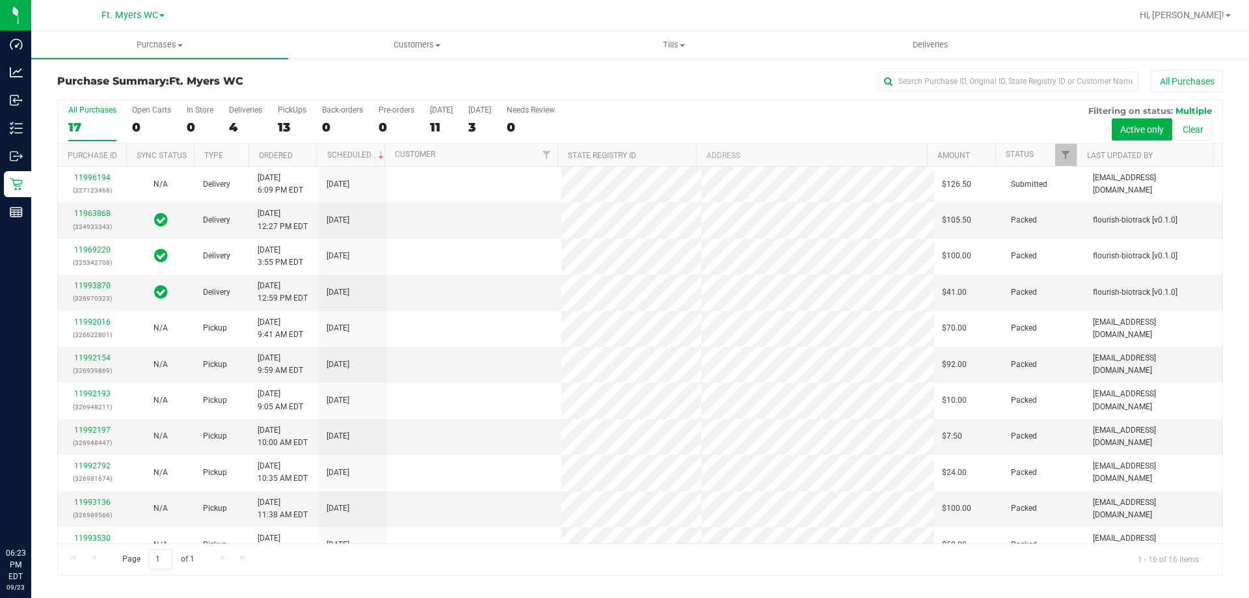 The height and width of the screenshot is (598, 1249). Describe the element at coordinates (92, 190) in the screenshot. I see `p: (327123468)` at that location.